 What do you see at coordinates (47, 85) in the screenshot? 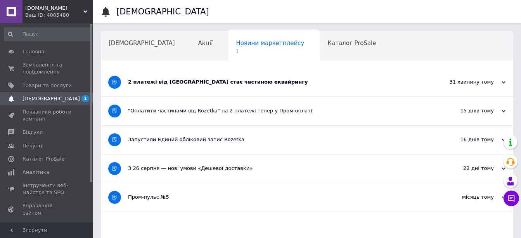
I see `span: Товари та послуги` at bounding box center [47, 85].